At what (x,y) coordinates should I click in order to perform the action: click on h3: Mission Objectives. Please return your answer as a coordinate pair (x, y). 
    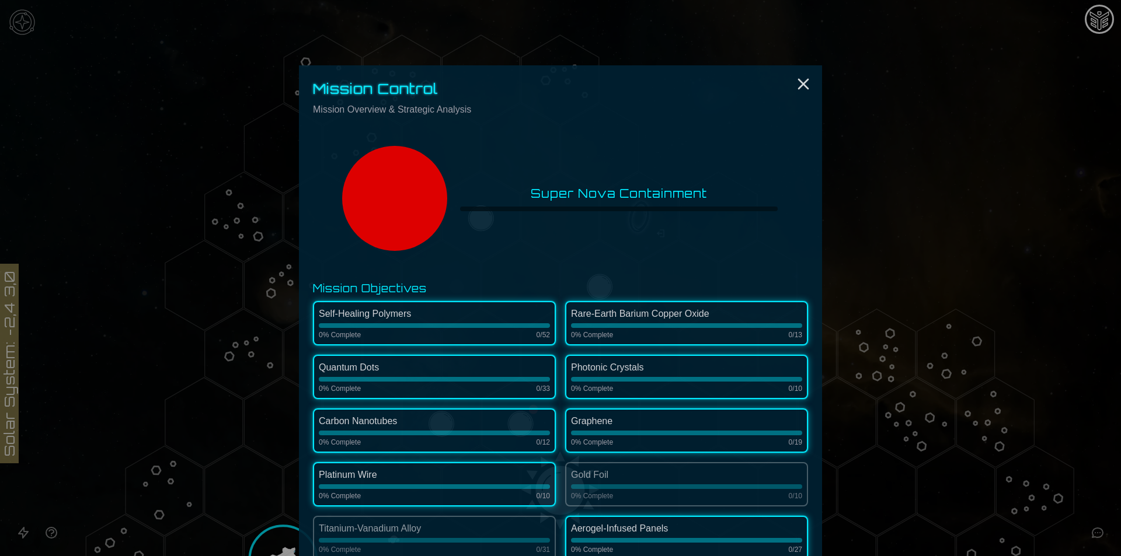
    Looking at the image, I should click on (560, 288).